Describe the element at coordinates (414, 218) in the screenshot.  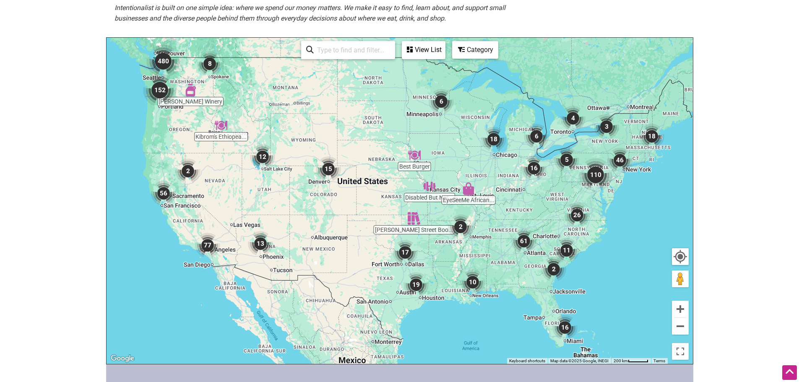
I see `div: Fulton Street Books & Coffee` at that location.